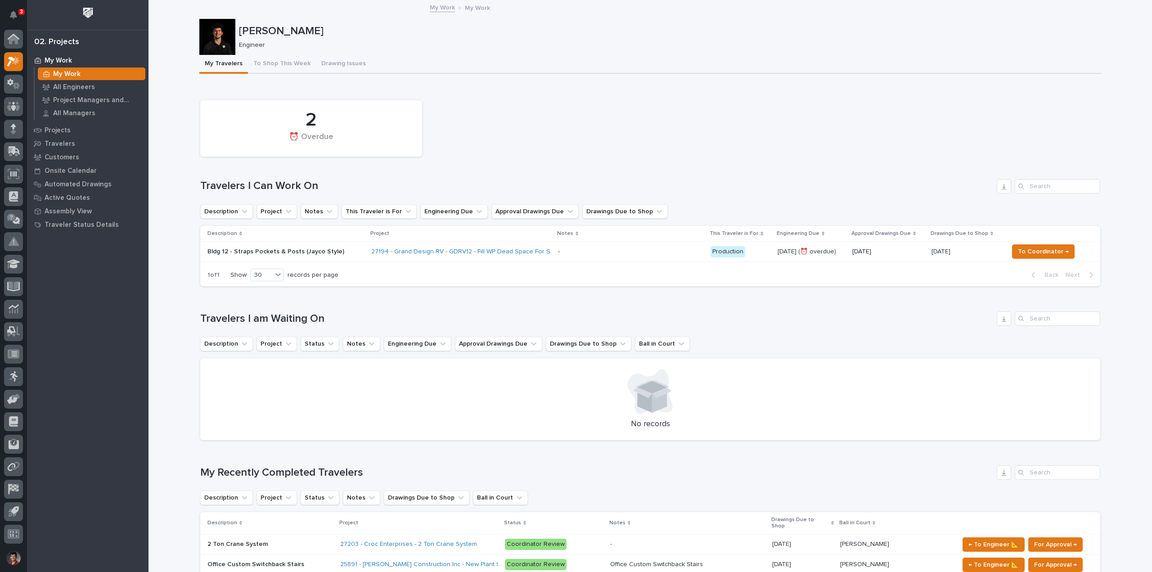 The image size is (1152, 572). I want to click on tr: Bldg 12 - Straps Pockets & Posts (Jayco Style)27194 - Grand Design RV - GDRV12 - Fill WP Dead Spa..., so click(650, 252).